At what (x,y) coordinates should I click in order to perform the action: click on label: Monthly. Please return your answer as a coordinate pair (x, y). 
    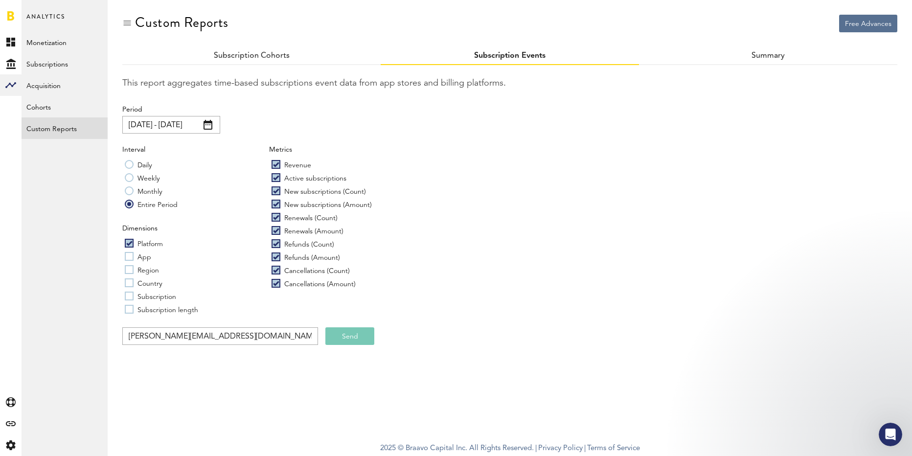
    Looking at the image, I should click on (143, 191).